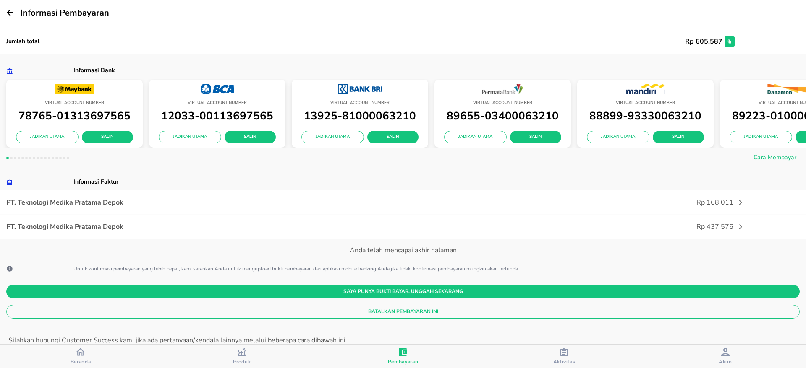 This screenshot has height=368, width=806. I want to click on p: Rp 168.011, so click(601, 203).